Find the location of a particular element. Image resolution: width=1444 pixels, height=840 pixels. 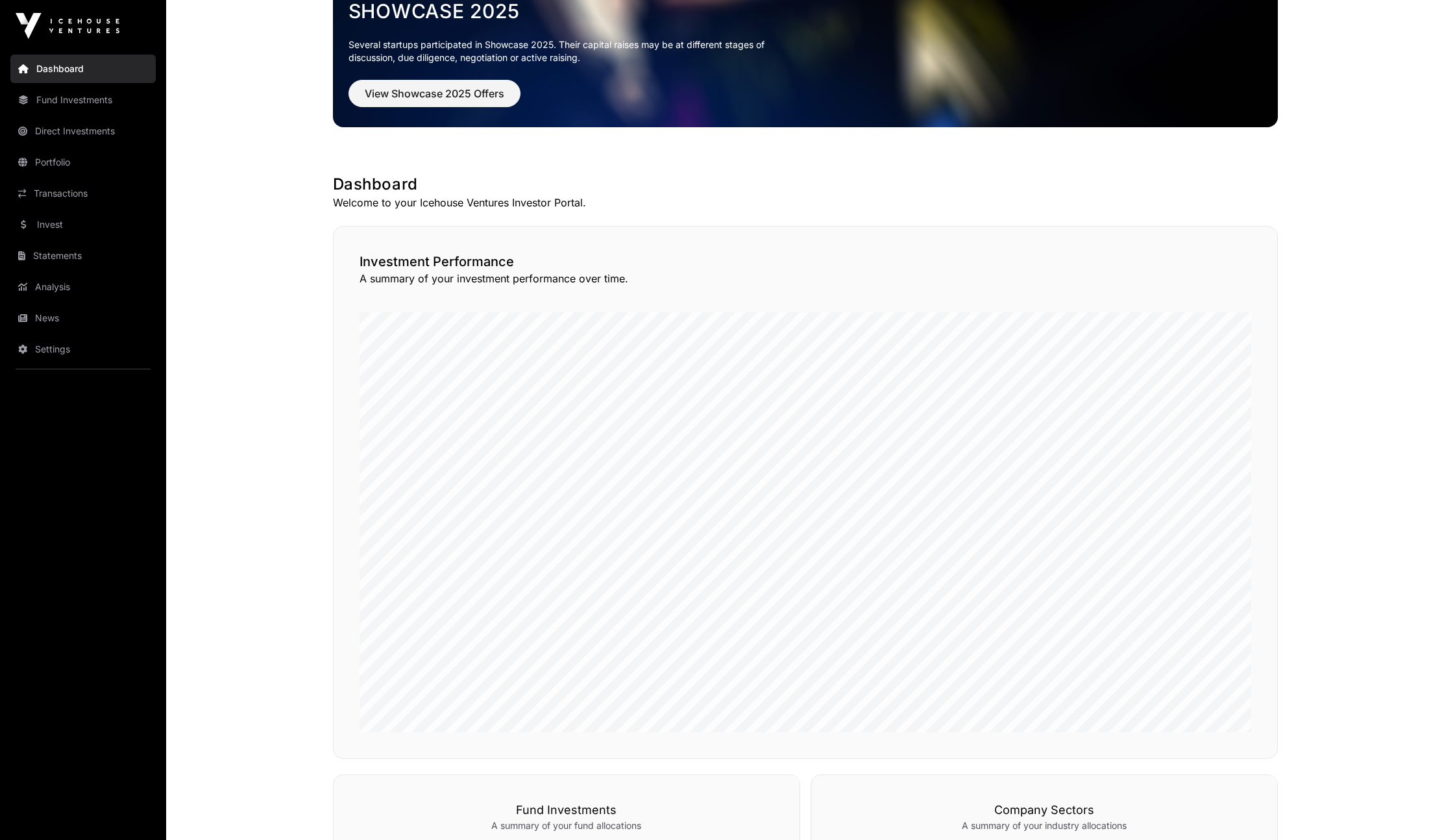

div: Chat Widget is located at coordinates (1412, 809).